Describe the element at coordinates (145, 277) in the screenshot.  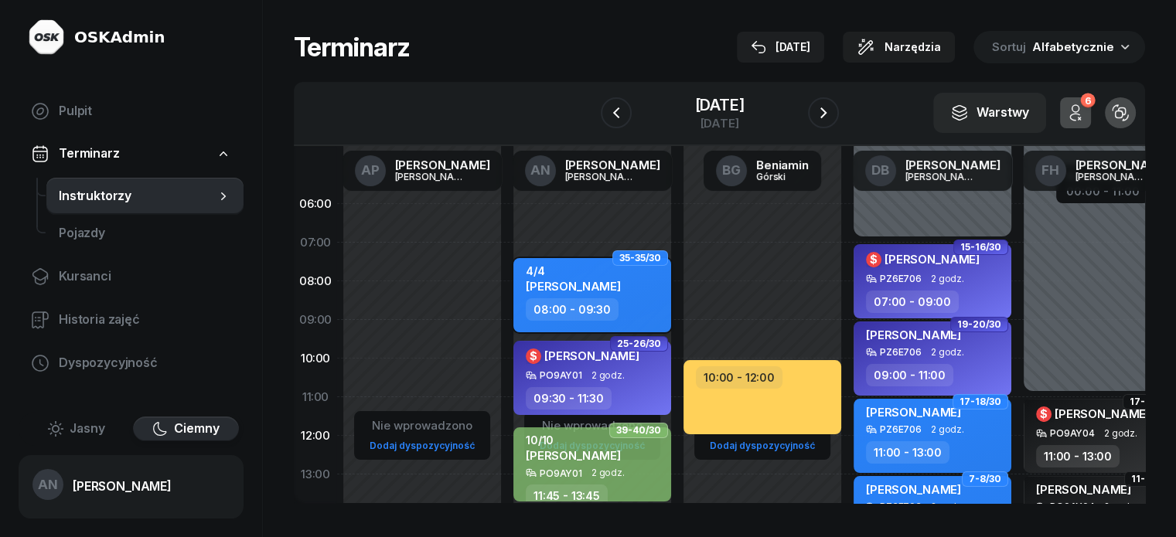
I see `span: Kursanci` at that location.